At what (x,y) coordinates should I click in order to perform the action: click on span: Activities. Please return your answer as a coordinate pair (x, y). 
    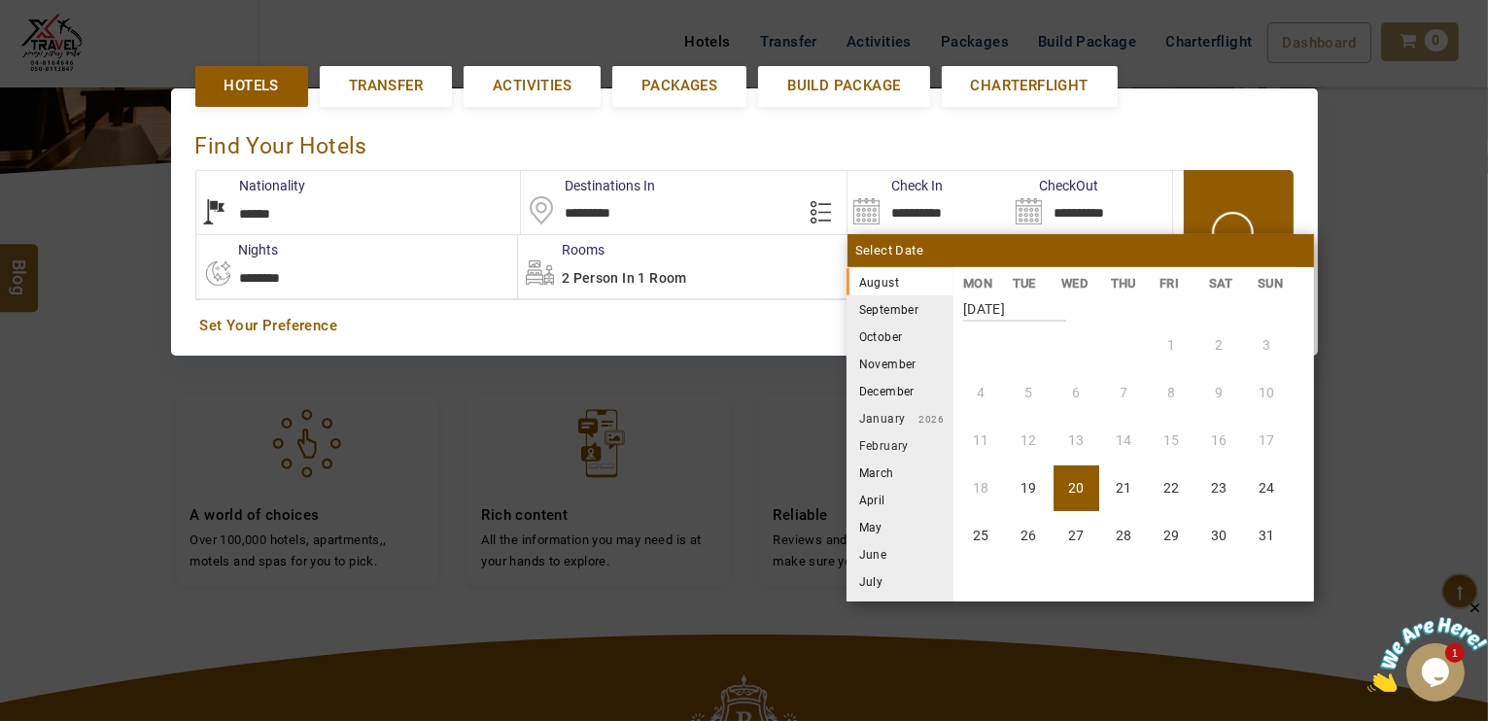
    Looking at the image, I should click on (532, 86).